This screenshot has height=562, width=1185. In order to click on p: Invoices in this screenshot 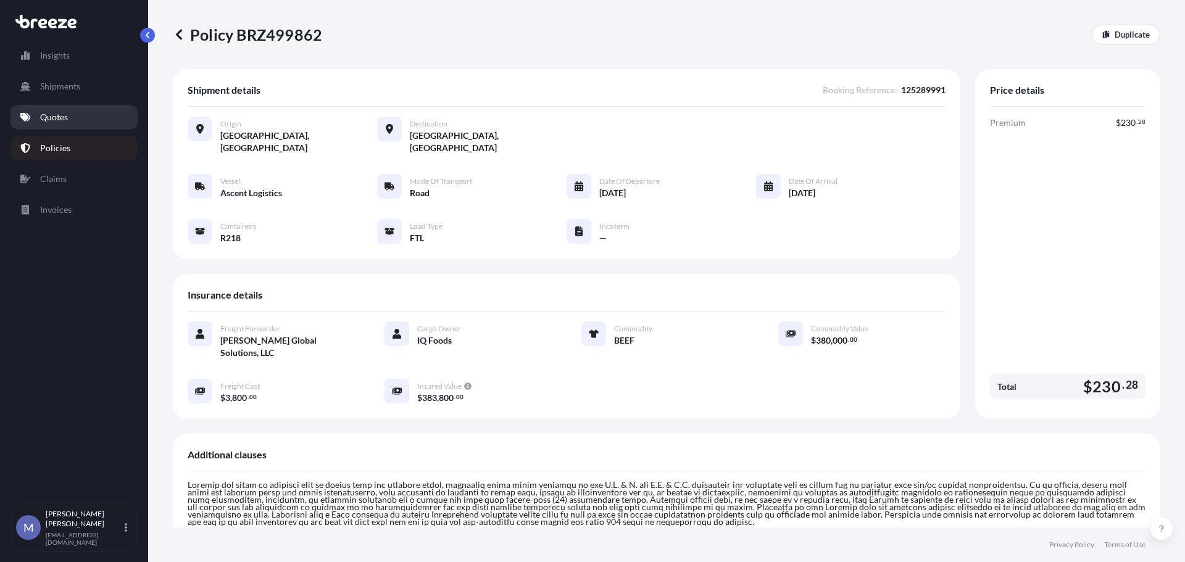, I will do `click(56, 210)`.